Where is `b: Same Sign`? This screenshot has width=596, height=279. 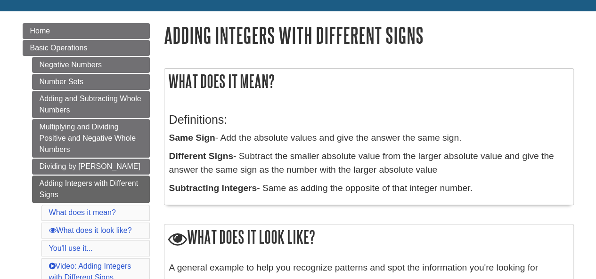 b: Same Sign is located at coordinates (192, 137).